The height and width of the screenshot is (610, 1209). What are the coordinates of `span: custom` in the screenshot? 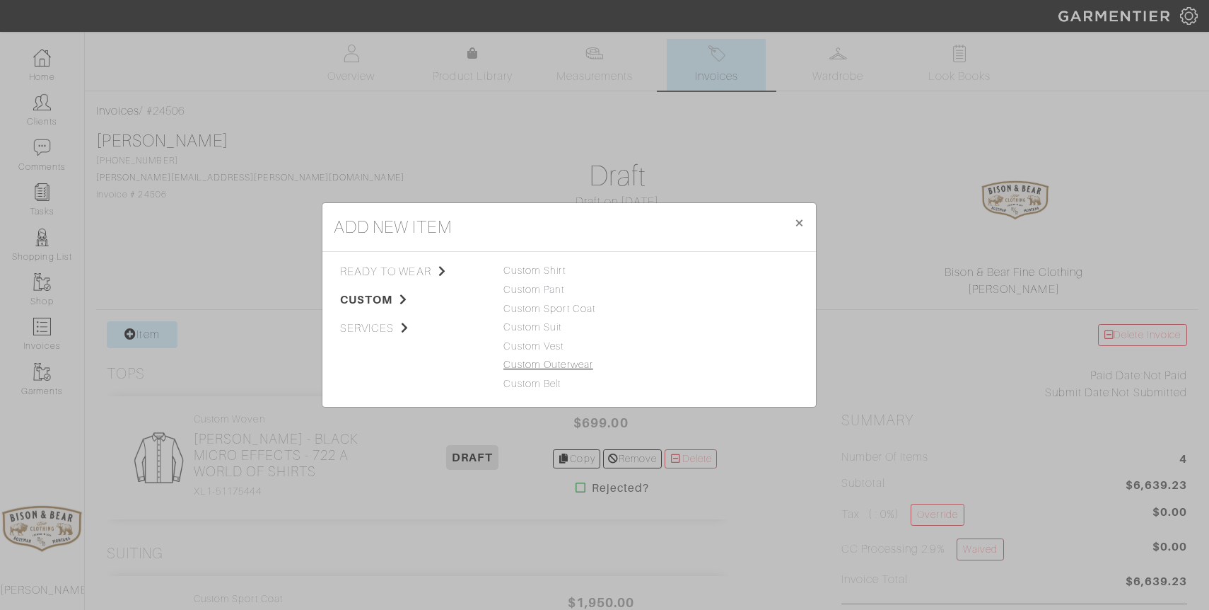 It's located at (411, 300).